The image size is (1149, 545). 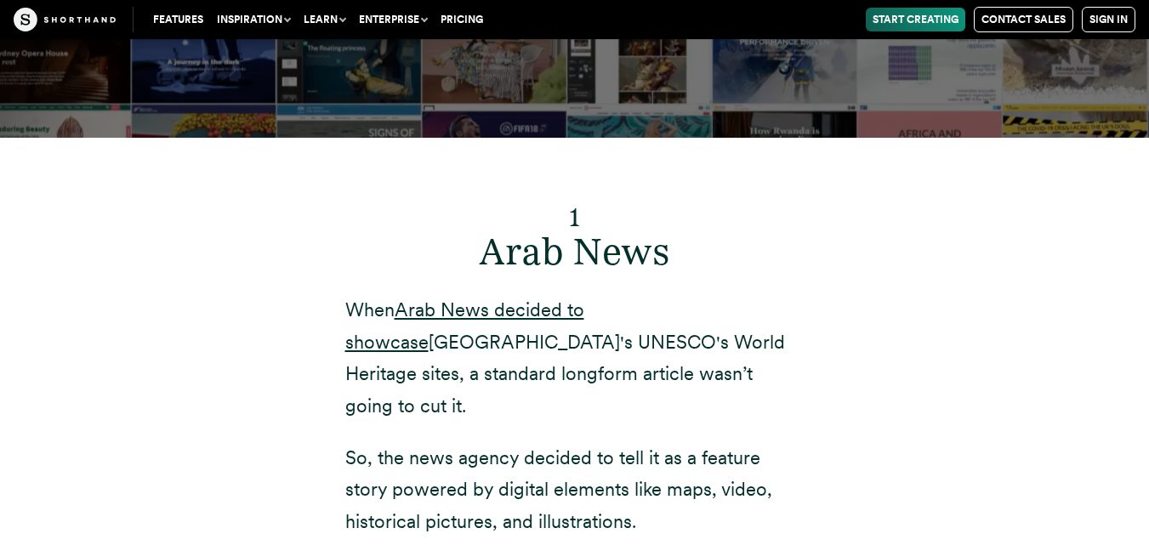 What do you see at coordinates (65, 20) in the screenshot?
I see `img: The Craft` at bounding box center [65, 20].